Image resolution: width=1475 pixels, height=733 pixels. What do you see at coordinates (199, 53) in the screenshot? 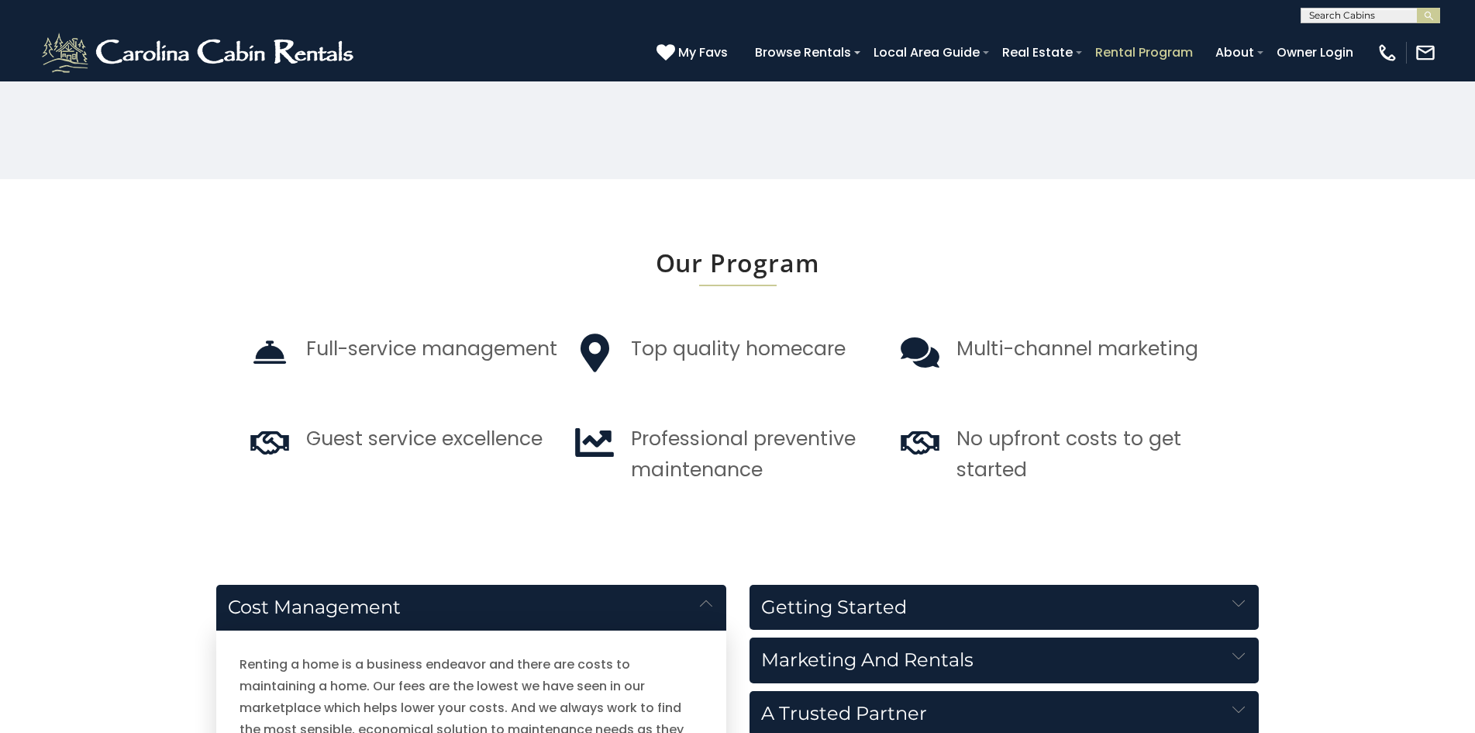
I see `img: White-1-2.png` at bounding box center [199, 53].